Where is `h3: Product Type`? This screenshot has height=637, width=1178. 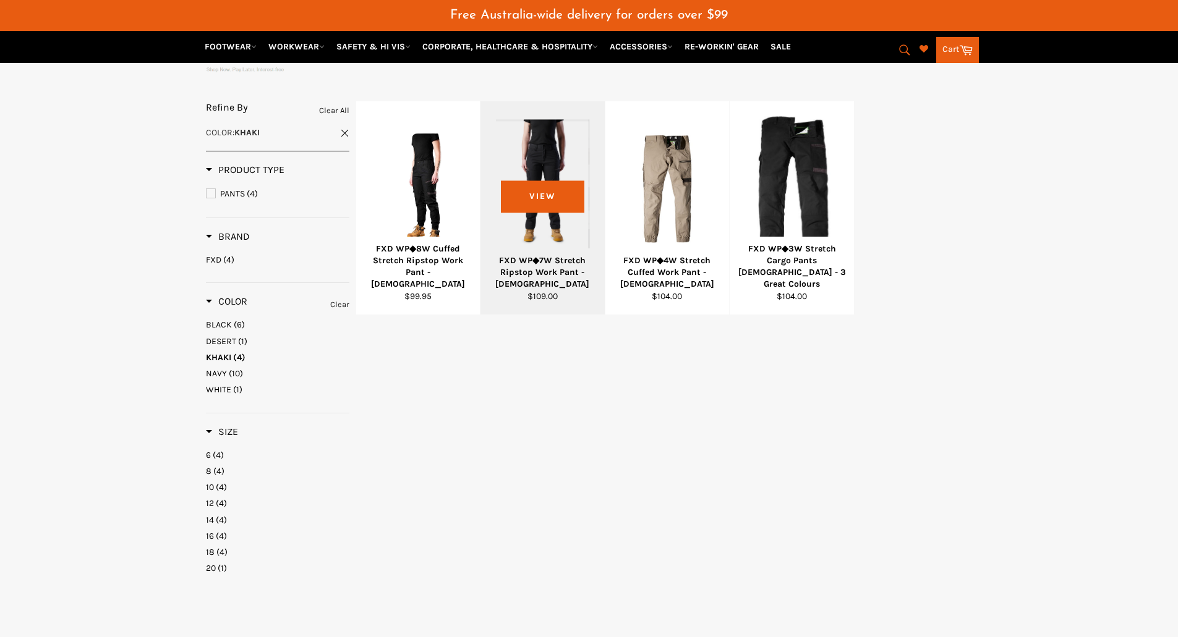 h3: Product Type is located at coordinates (245, 170).